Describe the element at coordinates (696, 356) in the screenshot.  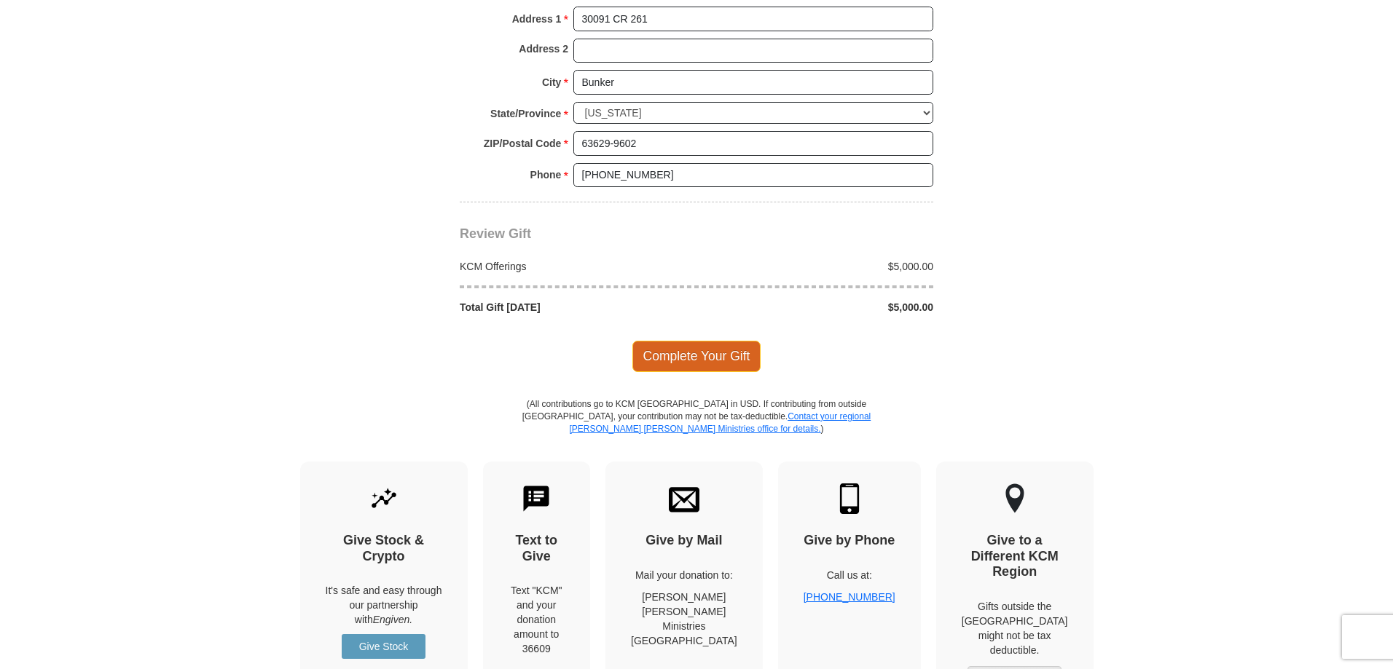
I see `span: Complete Your Gift` at that location.